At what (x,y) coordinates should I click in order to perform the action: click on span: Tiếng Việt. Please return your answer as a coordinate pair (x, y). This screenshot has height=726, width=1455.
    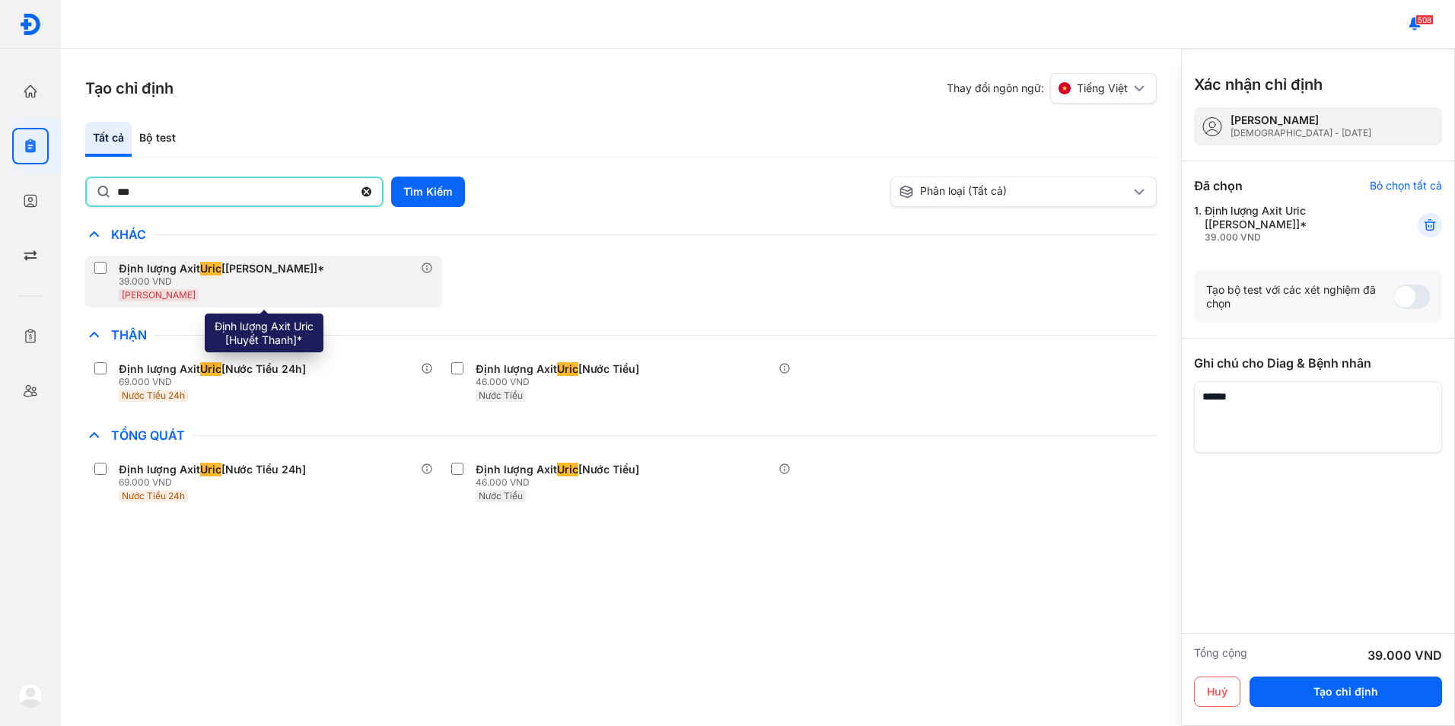
    Looking at the image, I should click on (1102, 88).